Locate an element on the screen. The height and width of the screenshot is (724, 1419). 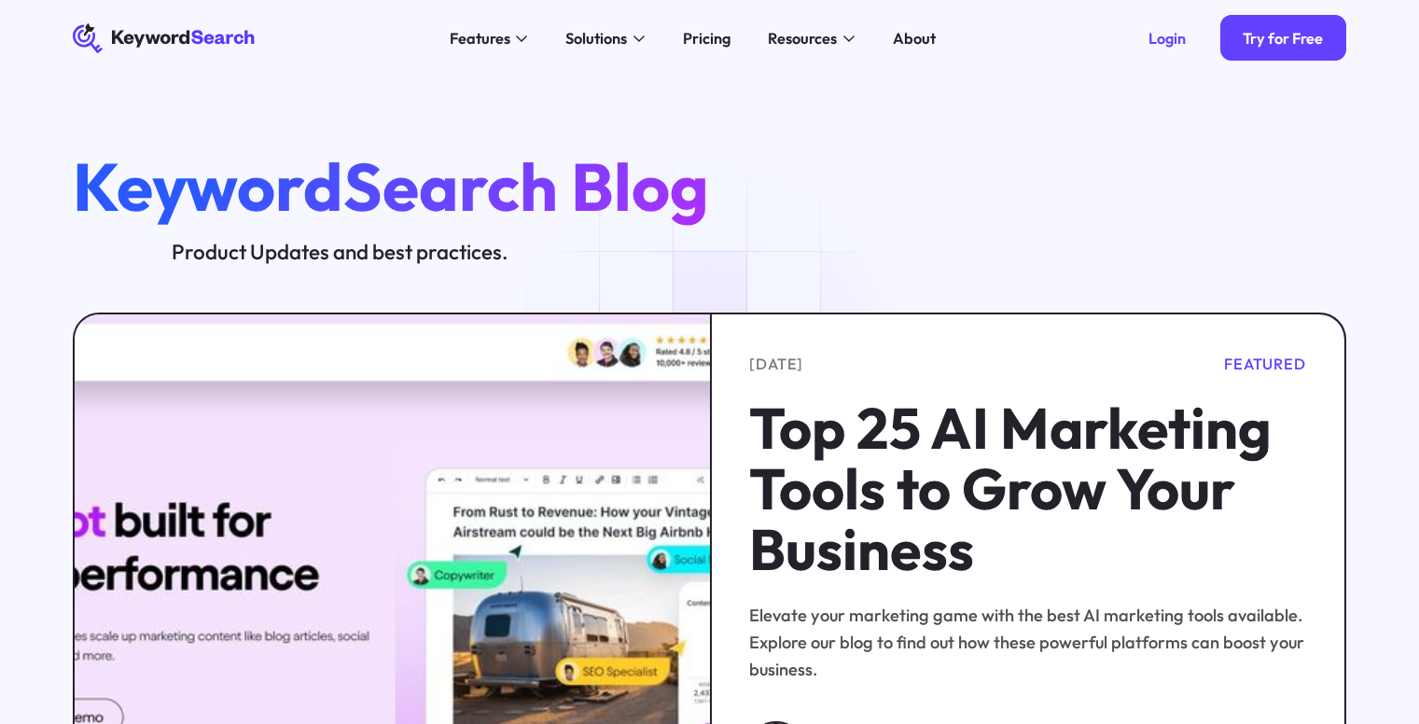
div: Features is located at coordinates (480, 38).